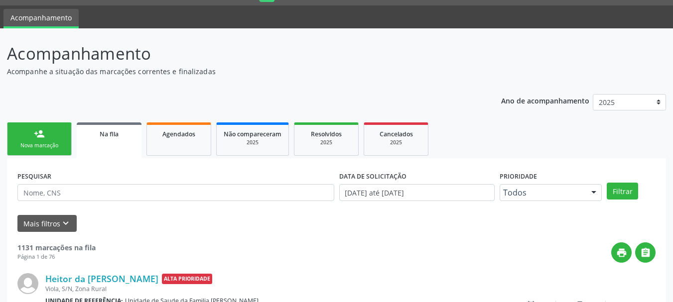 The image size is (673, 302). Describe the element at coordinates (417, 193) in the screenshot. I see `input: Selecione um intervalo` at that location.